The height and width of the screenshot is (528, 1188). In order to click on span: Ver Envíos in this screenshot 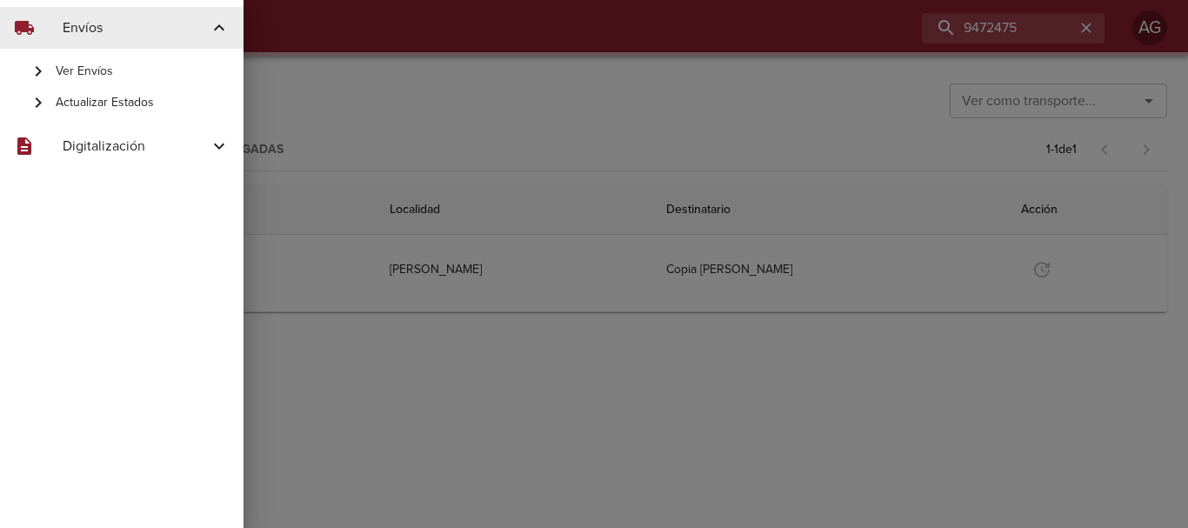, I will do `click(143, 71)`.